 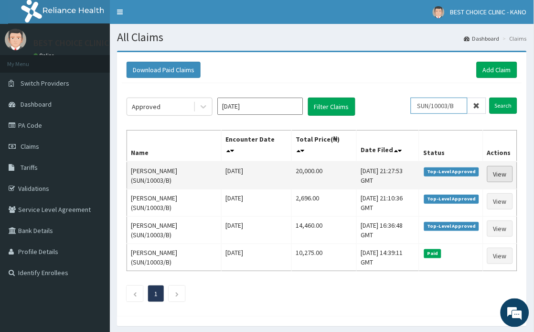 I want to click on input: Search by HMO ID, so click(x=439, y=106).